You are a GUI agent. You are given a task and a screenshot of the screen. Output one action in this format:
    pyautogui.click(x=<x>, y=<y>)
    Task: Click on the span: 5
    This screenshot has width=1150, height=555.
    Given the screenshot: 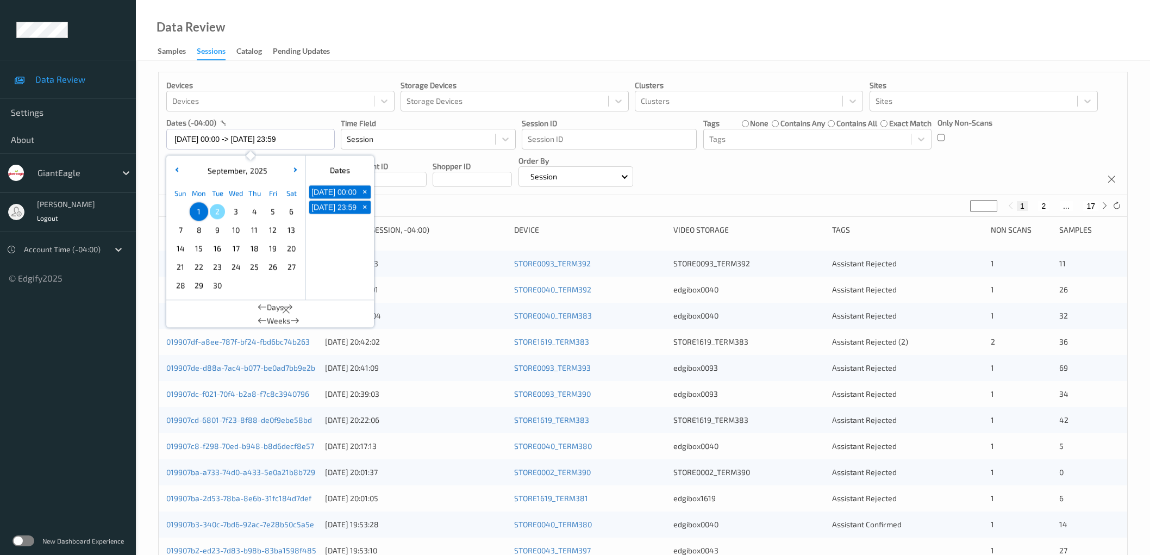 What is the action you would take?
    pyautogui.click(x=1061, y=446)
    